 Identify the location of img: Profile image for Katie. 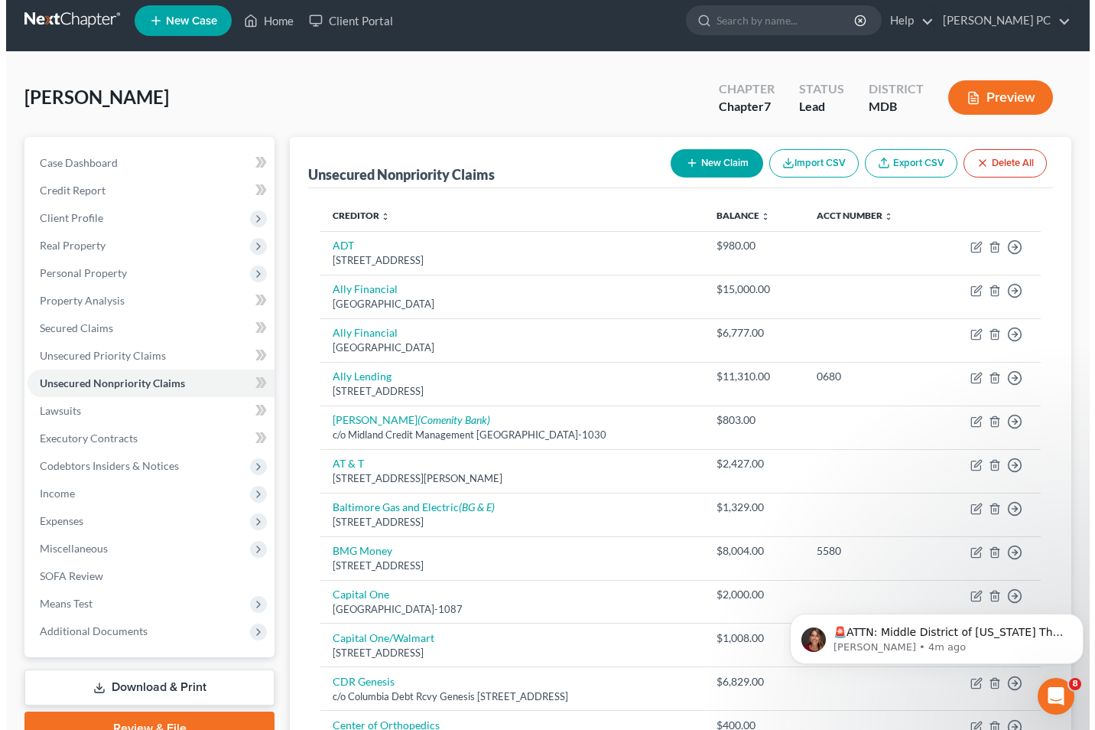
(30, 58).